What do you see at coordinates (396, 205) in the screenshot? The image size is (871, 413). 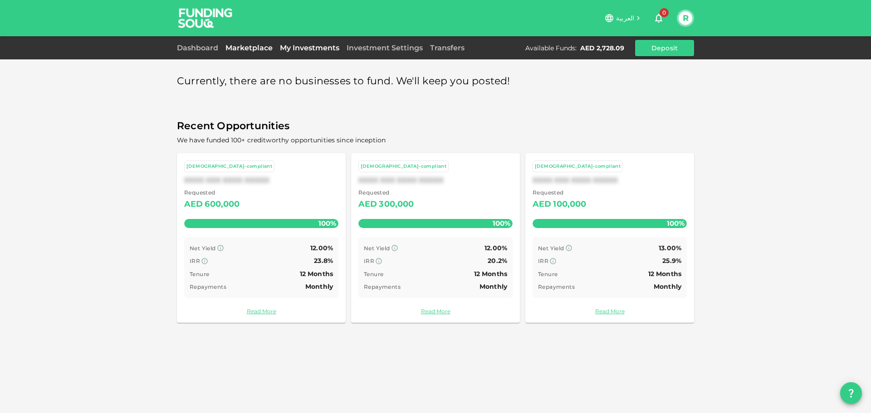 I see `div: 300,000` at bounding box center [396, 205].